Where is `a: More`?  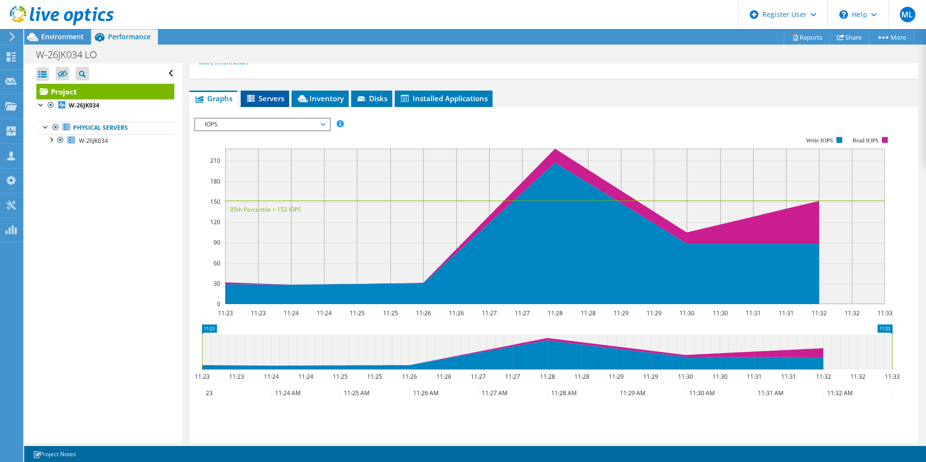 a: More is located at coordinates (891, 37).